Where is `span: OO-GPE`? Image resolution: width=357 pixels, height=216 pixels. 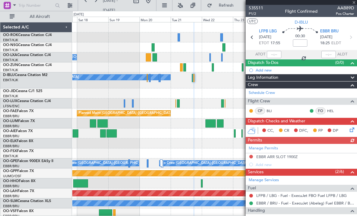
span: OO-GPE is located at coordinates (10, 161).